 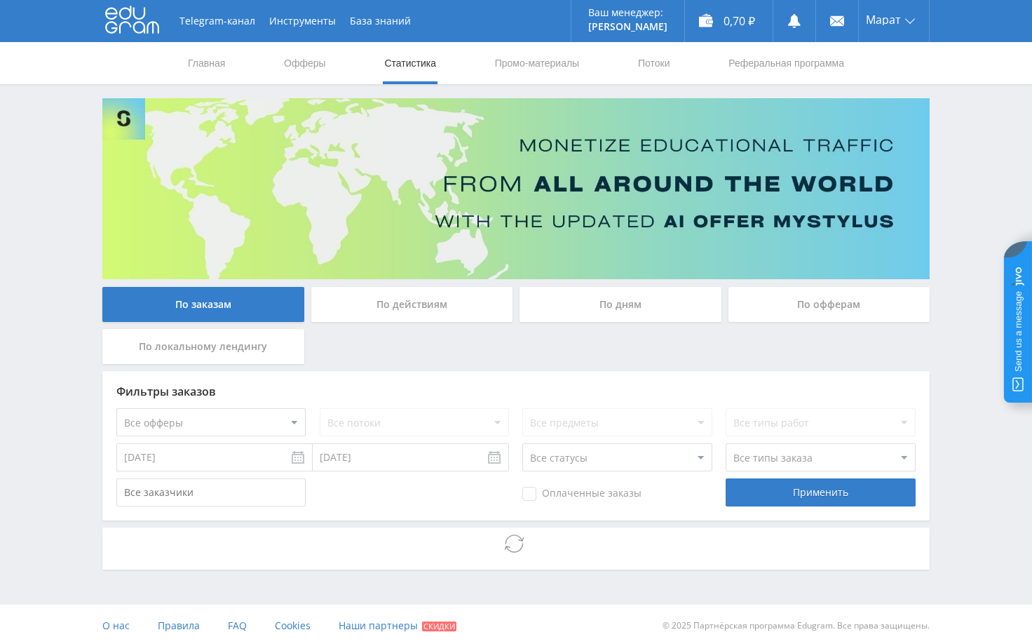 What do you see at coordinates (292, 625) in the screenshot?
I see `span: Cookies` at bounding box center [292, 625].